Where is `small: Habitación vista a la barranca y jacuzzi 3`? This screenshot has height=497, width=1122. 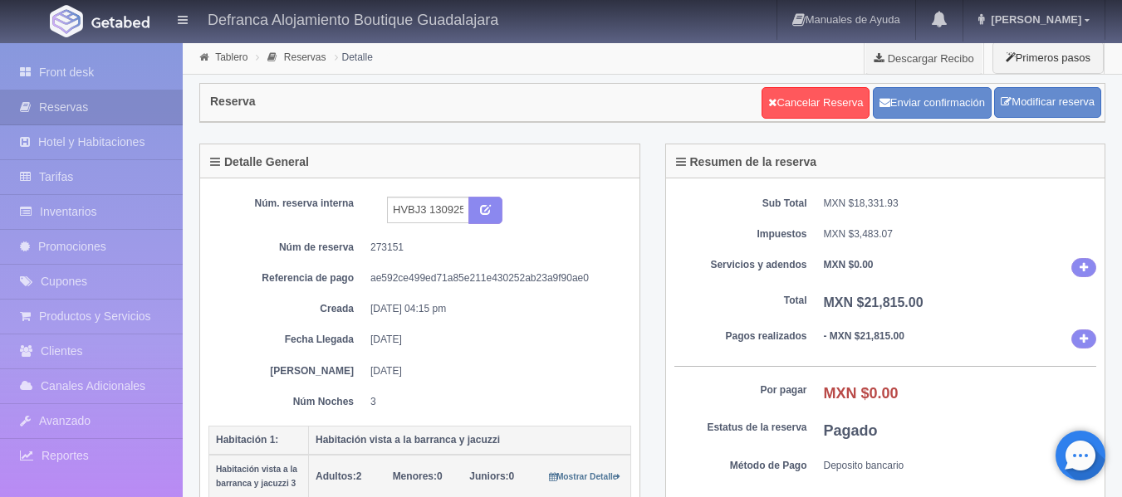
small: Habitación vista a la barranca y jacuzzi 3 is located at coordinates (257, 477).